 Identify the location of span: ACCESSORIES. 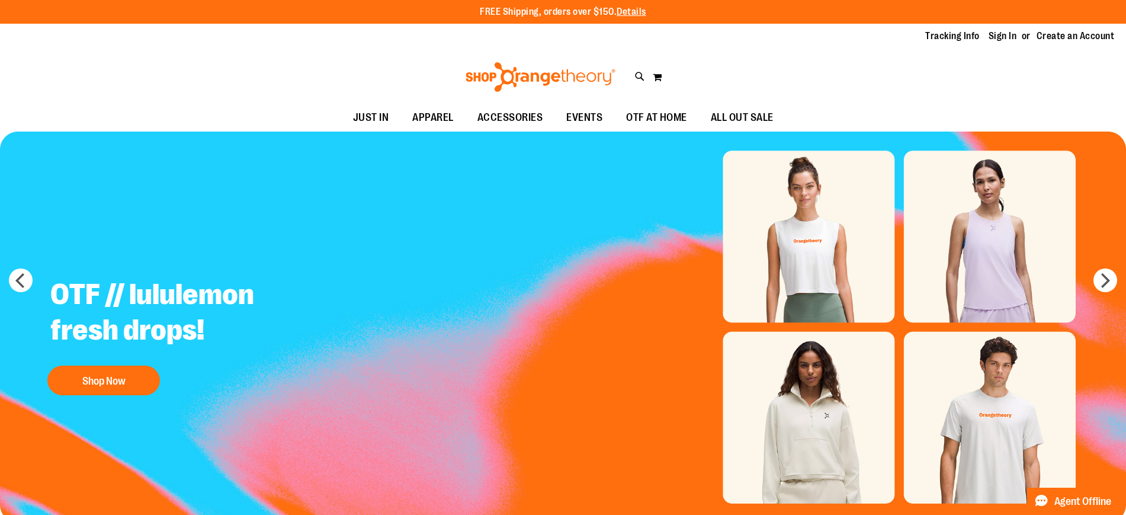
(510, 117).